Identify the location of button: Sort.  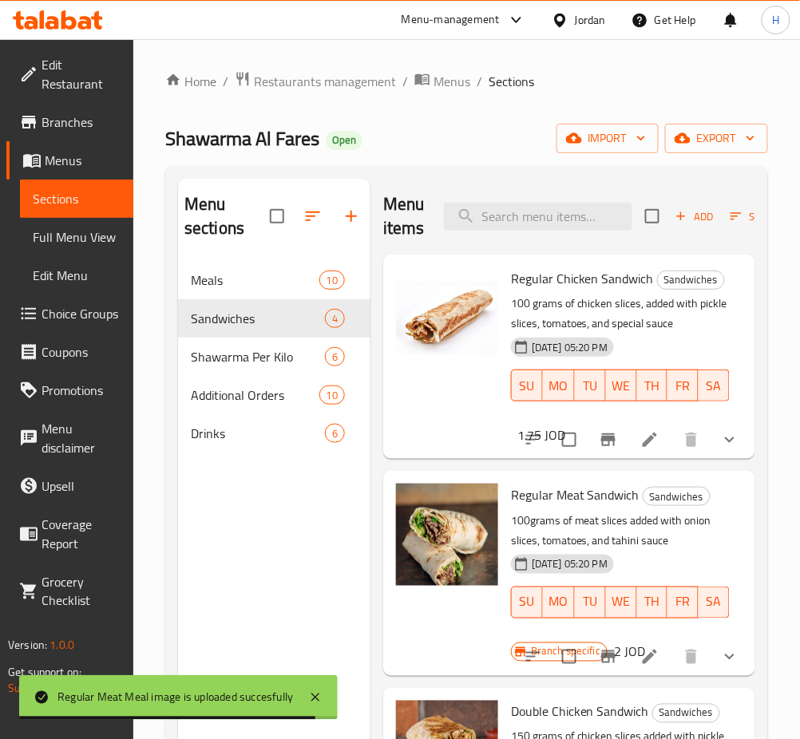
(752, 216).